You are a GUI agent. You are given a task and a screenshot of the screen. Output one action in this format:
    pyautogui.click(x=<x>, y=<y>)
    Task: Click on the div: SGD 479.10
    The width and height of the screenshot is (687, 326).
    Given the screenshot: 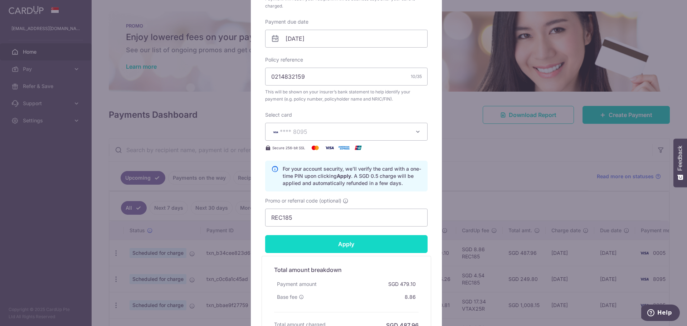 What is the action you would take?
    pyautogui.click(x=402, y=284)
    